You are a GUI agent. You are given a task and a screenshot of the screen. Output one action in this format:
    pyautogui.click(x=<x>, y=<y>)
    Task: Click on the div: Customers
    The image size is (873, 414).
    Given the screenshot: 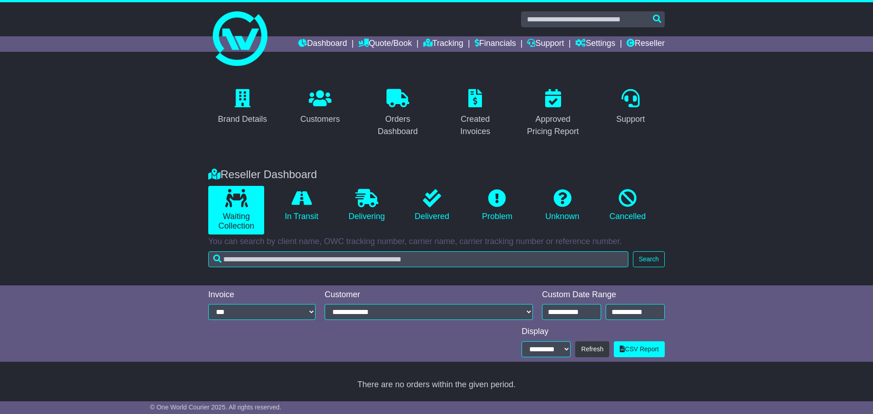 What is the action you would take?
    pyautogui.click(x=320, y=119)
    